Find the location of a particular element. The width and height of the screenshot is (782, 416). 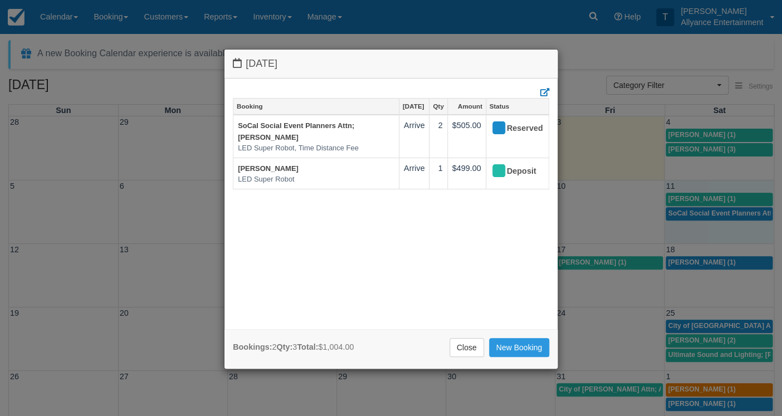

div: 2 3 $1,004.00 is located at coordinates (293, 347).